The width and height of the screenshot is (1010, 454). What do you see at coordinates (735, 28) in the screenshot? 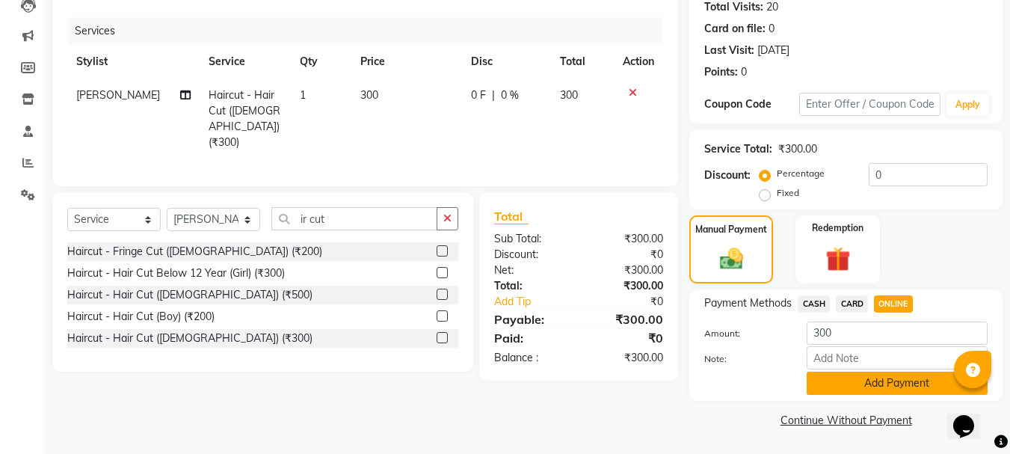
I see `div: Card on file:` at bounding box center [735, 28].